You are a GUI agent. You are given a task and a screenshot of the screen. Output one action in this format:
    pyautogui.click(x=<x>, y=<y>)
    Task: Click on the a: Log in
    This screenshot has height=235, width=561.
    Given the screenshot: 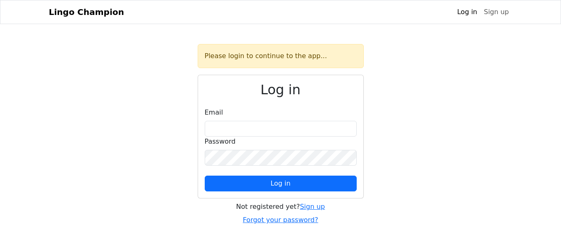 What is the action you would take?
    pyautogui.click(x=467, y=12)
    